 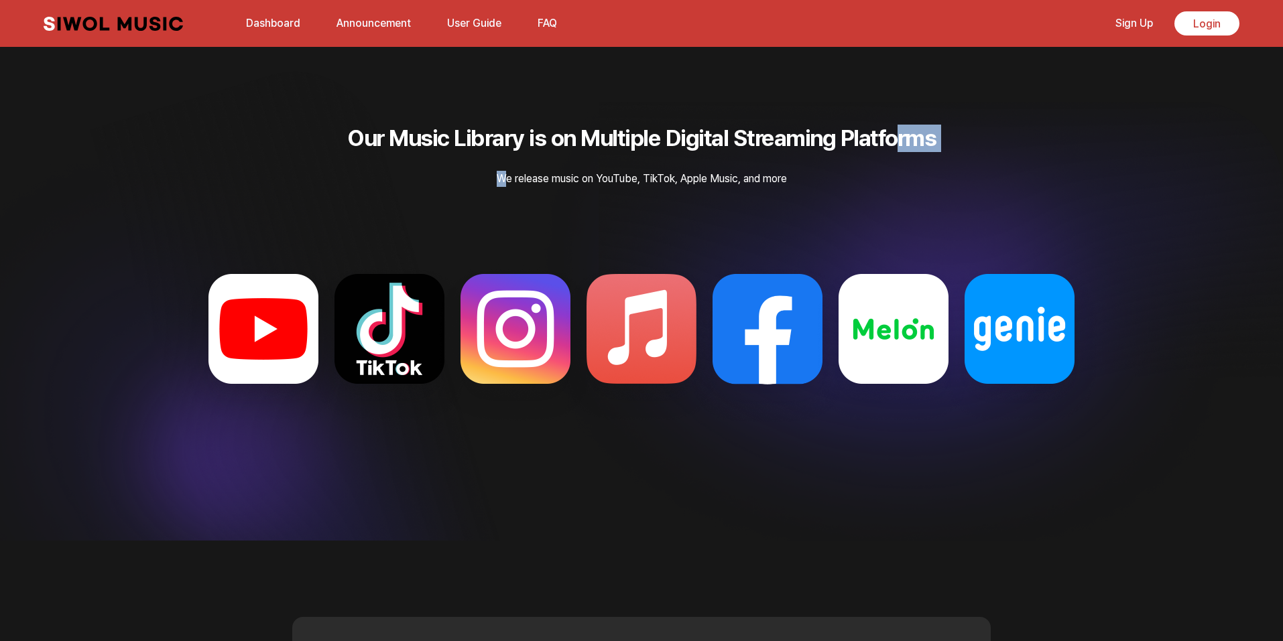 What do you see at coordinates (515, 345) in the screenshot?
I see `img: 인스타그램` at bounding box center [515, 345].